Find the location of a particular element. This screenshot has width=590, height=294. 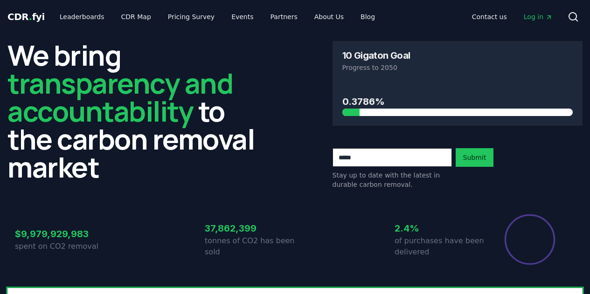

a: CDR Map is located at coordinates (136, 17).